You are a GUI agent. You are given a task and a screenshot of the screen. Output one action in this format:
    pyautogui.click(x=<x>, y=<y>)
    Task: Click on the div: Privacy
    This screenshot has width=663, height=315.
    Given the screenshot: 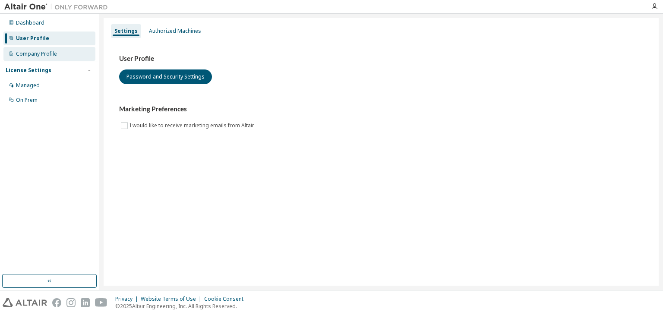 What is the action you would take?
    pyautogui.click(x=128, y=299)
    